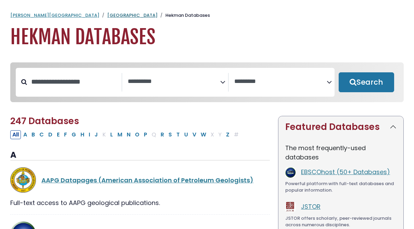 This screenshot has height=229, width=414. What do you see at coordinates (178, 135) in the screenshot?
I see `button: Filter Results T` at bounding box center [178, 135].